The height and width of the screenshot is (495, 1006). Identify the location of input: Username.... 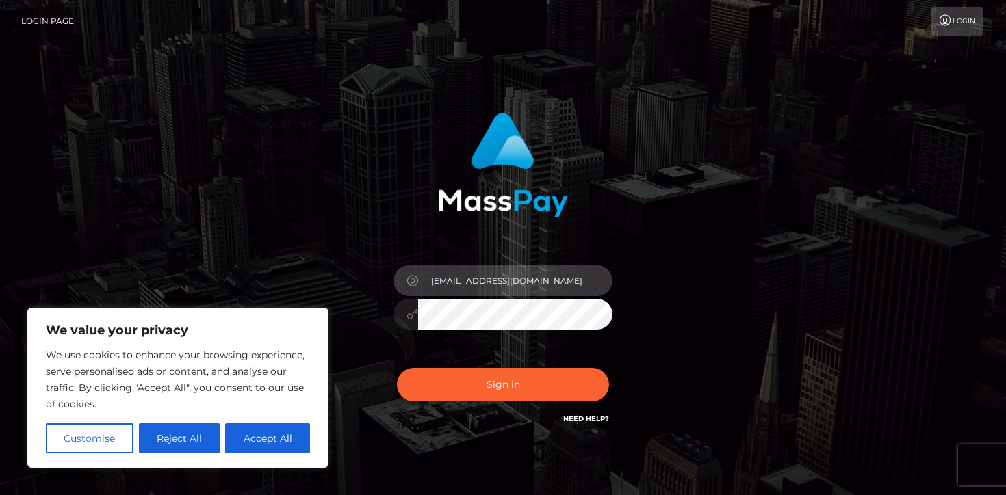
(515, 280).